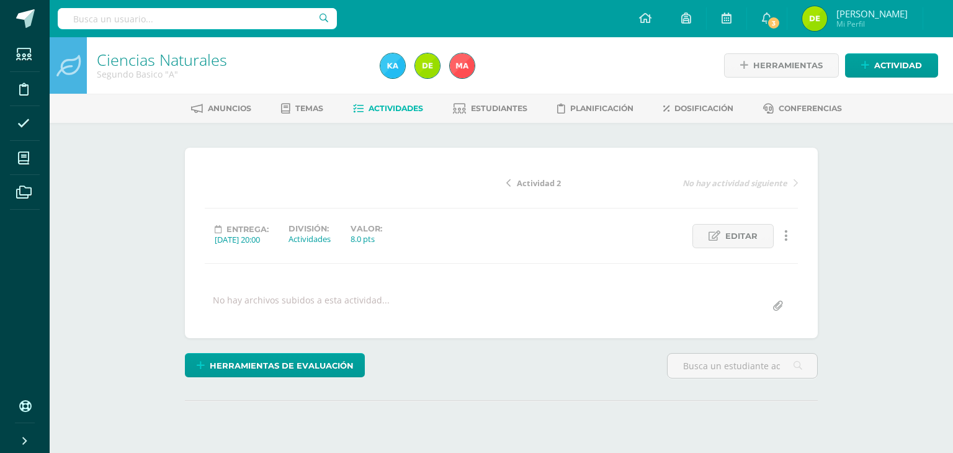 Image resolution: width=953 pixels, height=453 pixels. Describe the element at coordinates (788, 65) in the screenshot. I see `span: Herramientas` at that location.